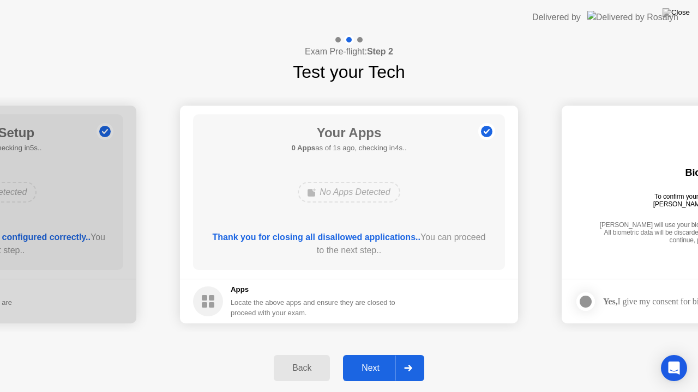 The width and height of the screenshot is (698, 392). Describe the element at coordinates (383, 368) in the screenshot. I see `button: Next` at that location.